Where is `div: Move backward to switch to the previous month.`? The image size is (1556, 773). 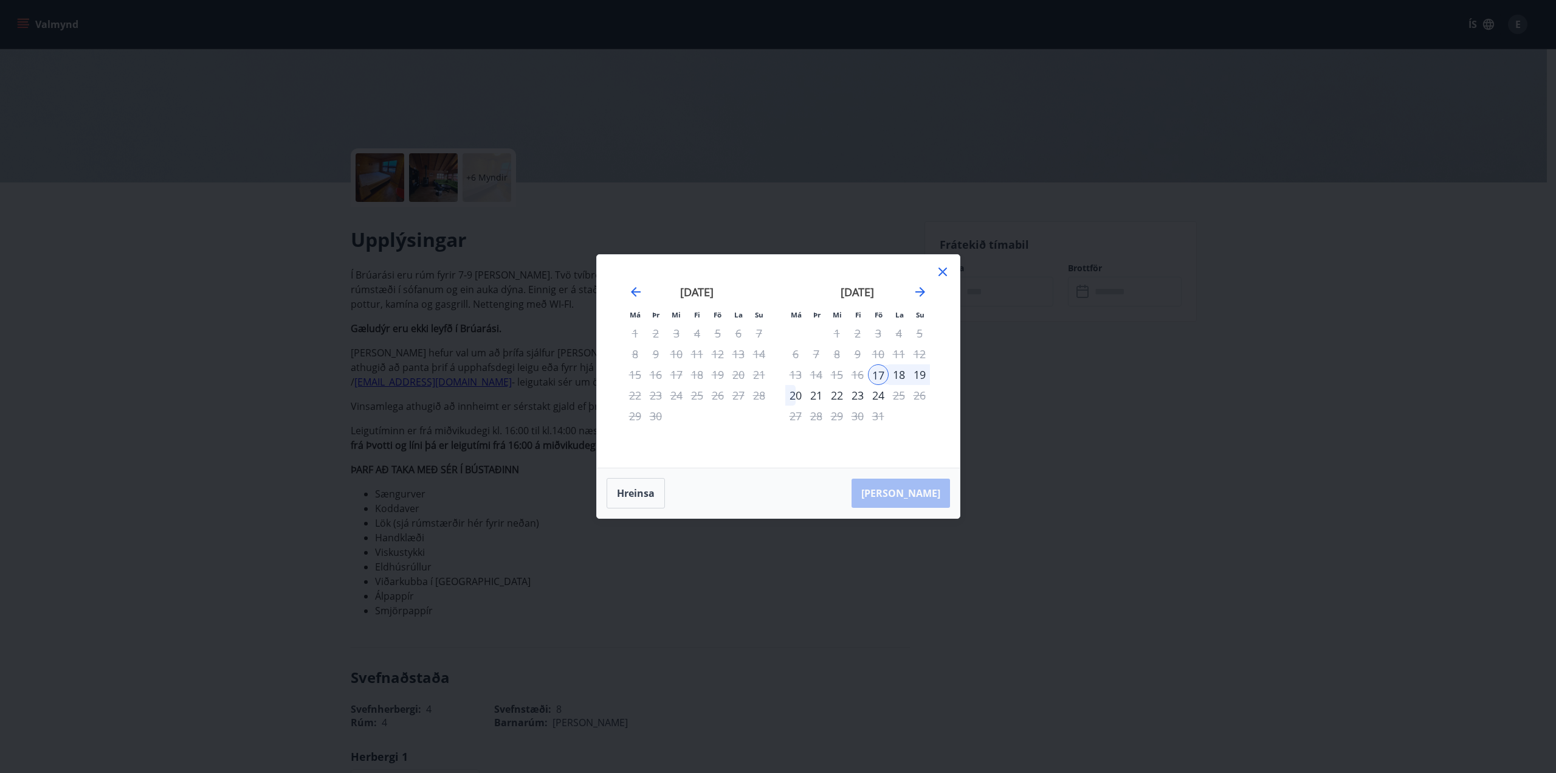 div: Move backward to switch to the previous month. is located at coordinates (636, 292).